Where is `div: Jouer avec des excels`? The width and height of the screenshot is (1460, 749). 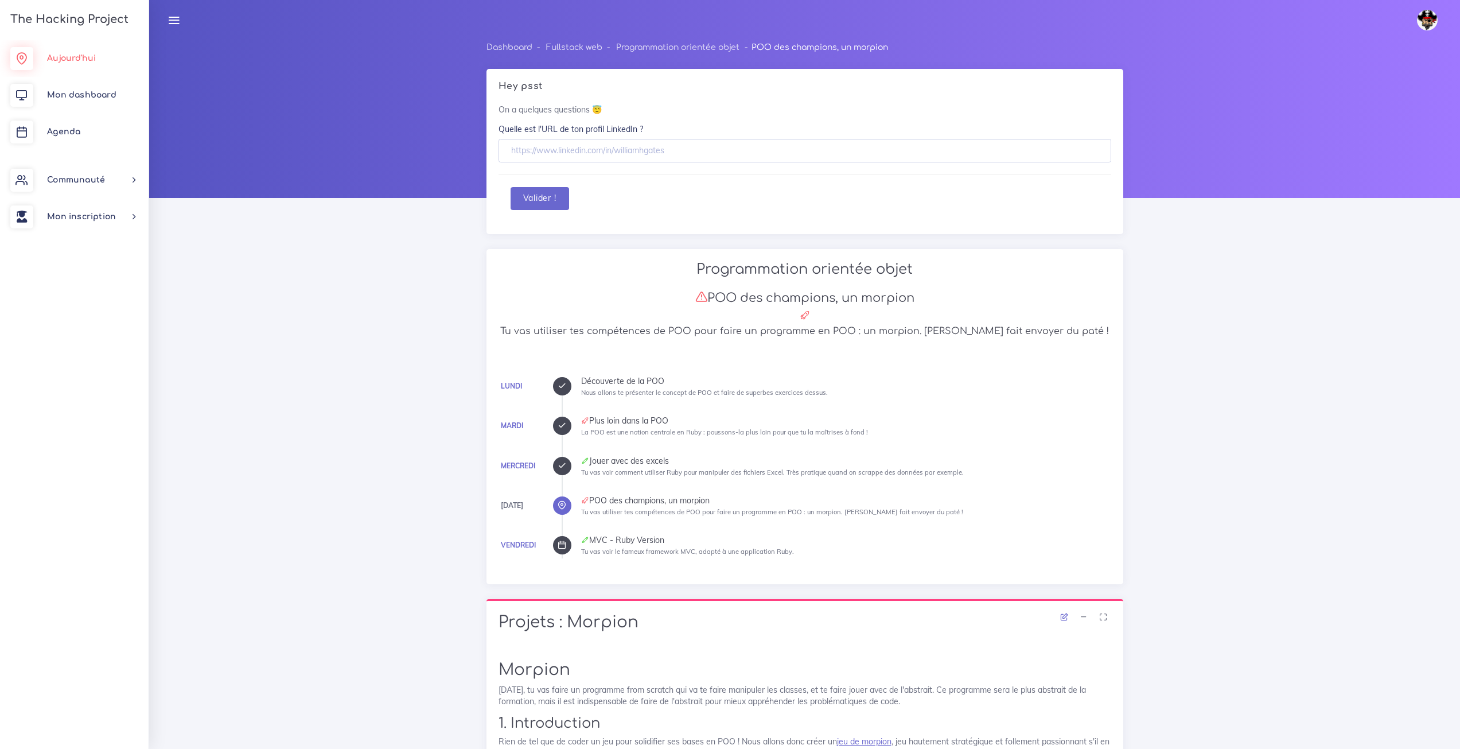 div: Jouer avec des excels is located at coordinates (846, 461).